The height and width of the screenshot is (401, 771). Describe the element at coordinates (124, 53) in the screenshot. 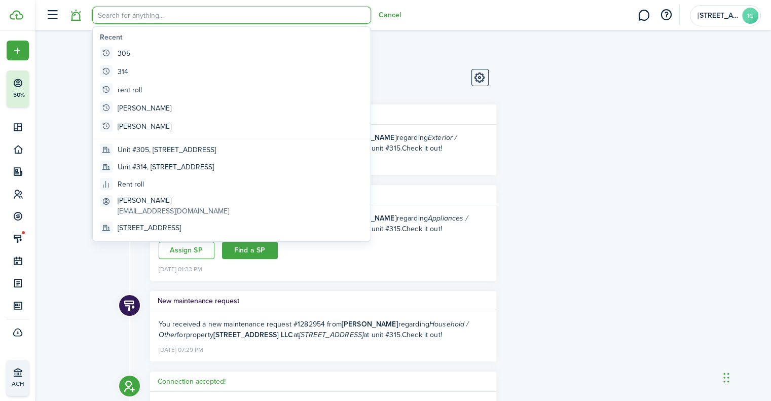

I see `global-search-item-title: 305` at that location.